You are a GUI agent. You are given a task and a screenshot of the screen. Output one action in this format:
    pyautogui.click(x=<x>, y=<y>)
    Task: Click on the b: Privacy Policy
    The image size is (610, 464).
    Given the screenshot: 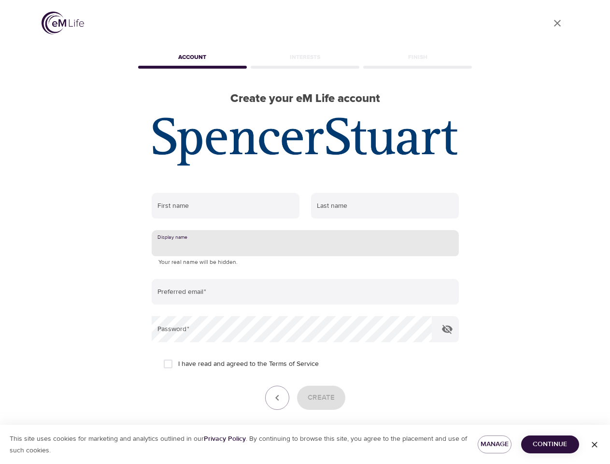 What is the action you would take?
    pyautogui.click(x=225, y=439)
    